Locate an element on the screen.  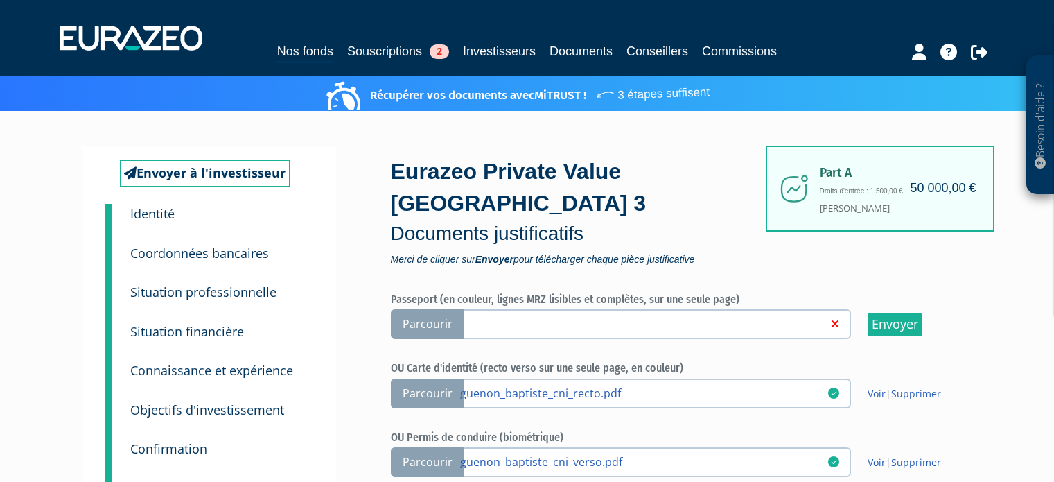
input: Envoyer is located at coordinates (895, 324).